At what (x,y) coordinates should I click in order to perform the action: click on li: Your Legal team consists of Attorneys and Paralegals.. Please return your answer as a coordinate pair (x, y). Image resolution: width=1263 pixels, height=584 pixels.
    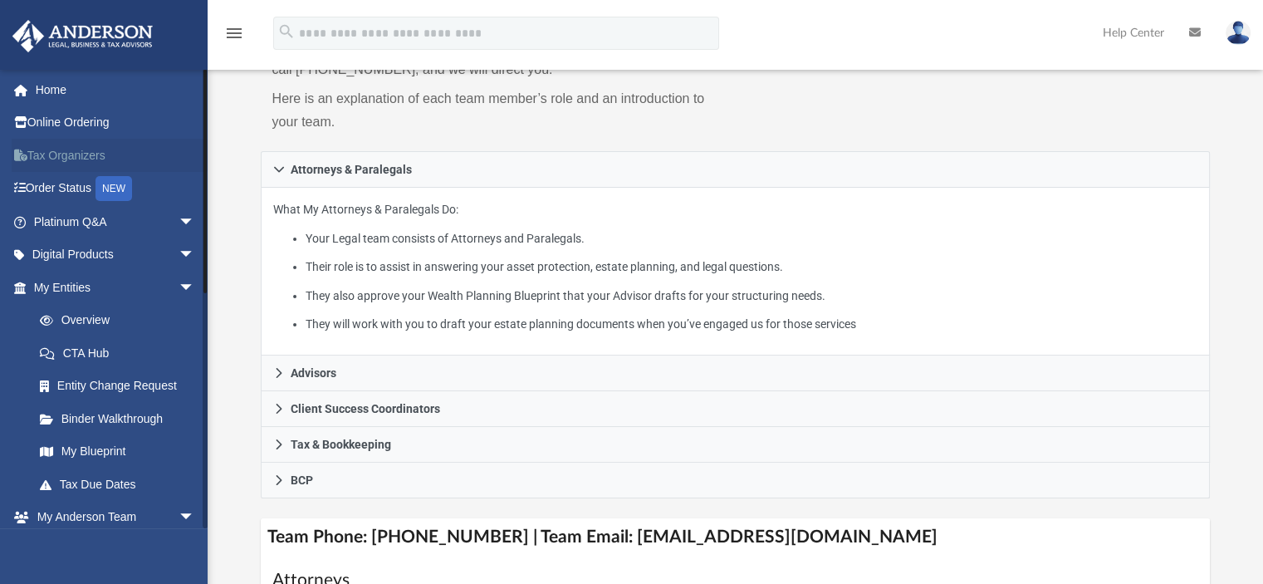
    Looking at the image, I should click on (752, 238).